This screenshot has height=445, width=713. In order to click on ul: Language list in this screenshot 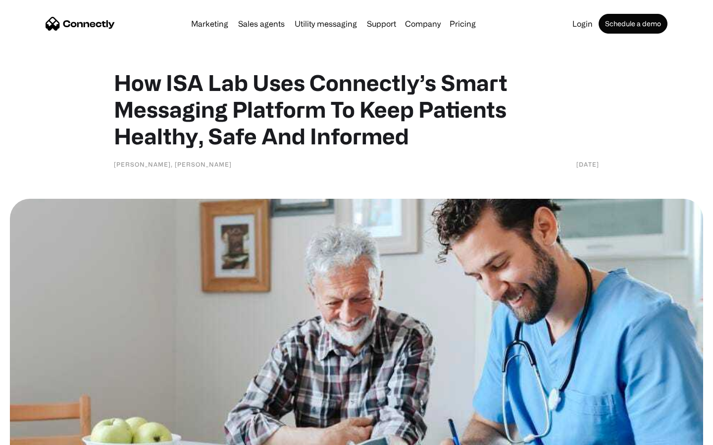, I will do `click(40, 435)`.